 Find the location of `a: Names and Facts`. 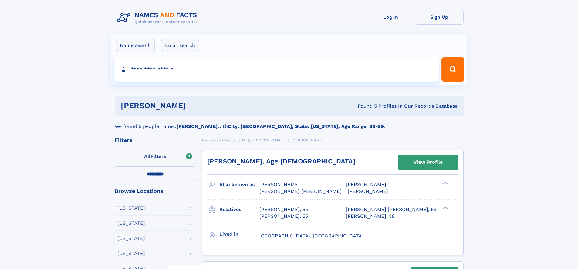

a: Names and Facts is located at coordinates (219, 140).